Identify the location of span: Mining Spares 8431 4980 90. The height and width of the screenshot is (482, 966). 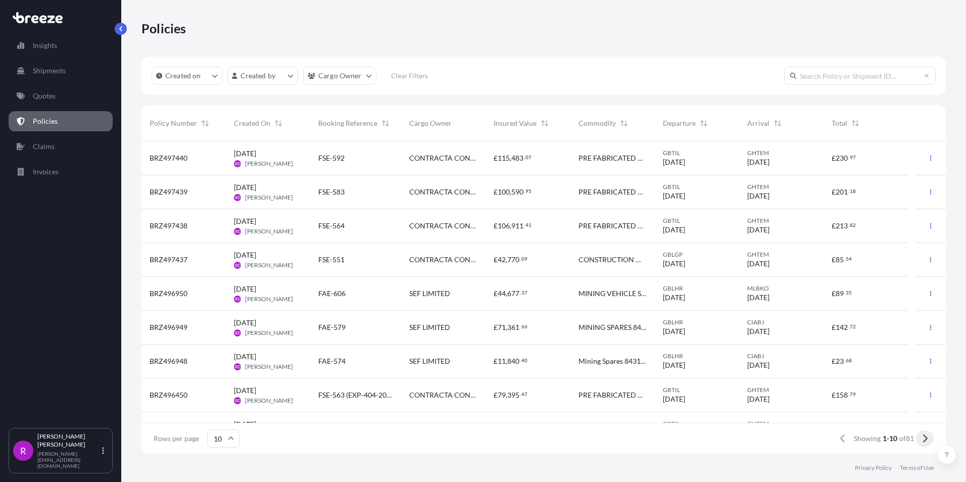
(612, 361).